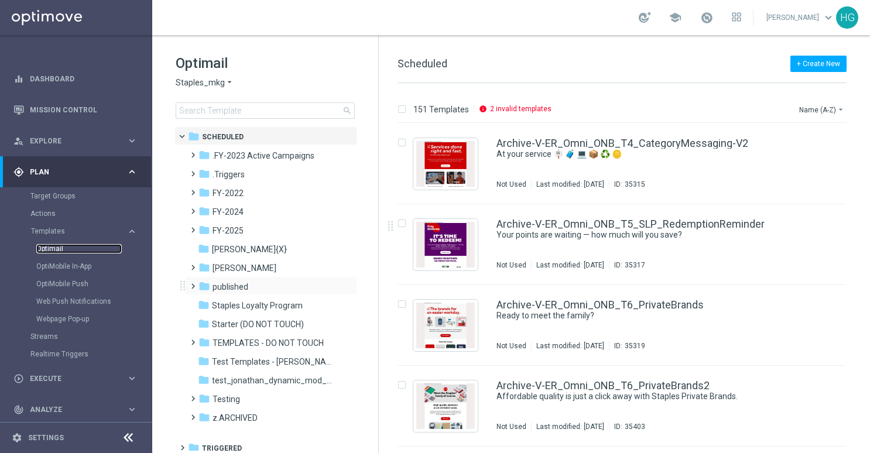 This screenshot has height=453, width=870. Describe the element at coordinates (265, 111) in the screenshot. I see `input: Search Template` at that location.